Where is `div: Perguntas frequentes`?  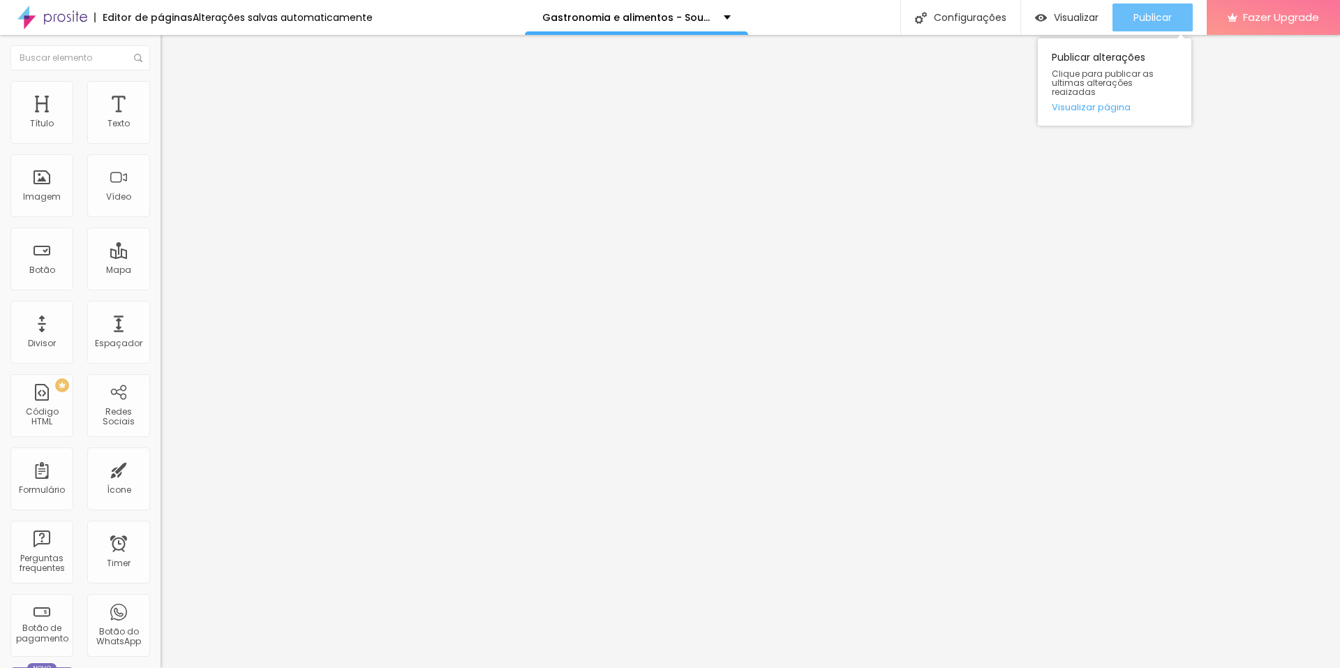 div: Perguntas frequentes is located at coordinates (41, 563).